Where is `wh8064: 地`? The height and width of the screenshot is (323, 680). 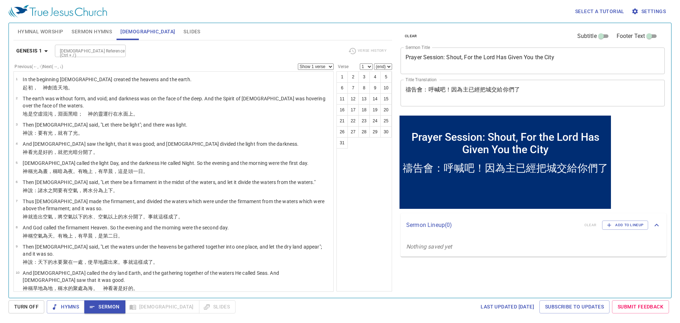 wh8064: 地 is located at coordinates (68, 87).